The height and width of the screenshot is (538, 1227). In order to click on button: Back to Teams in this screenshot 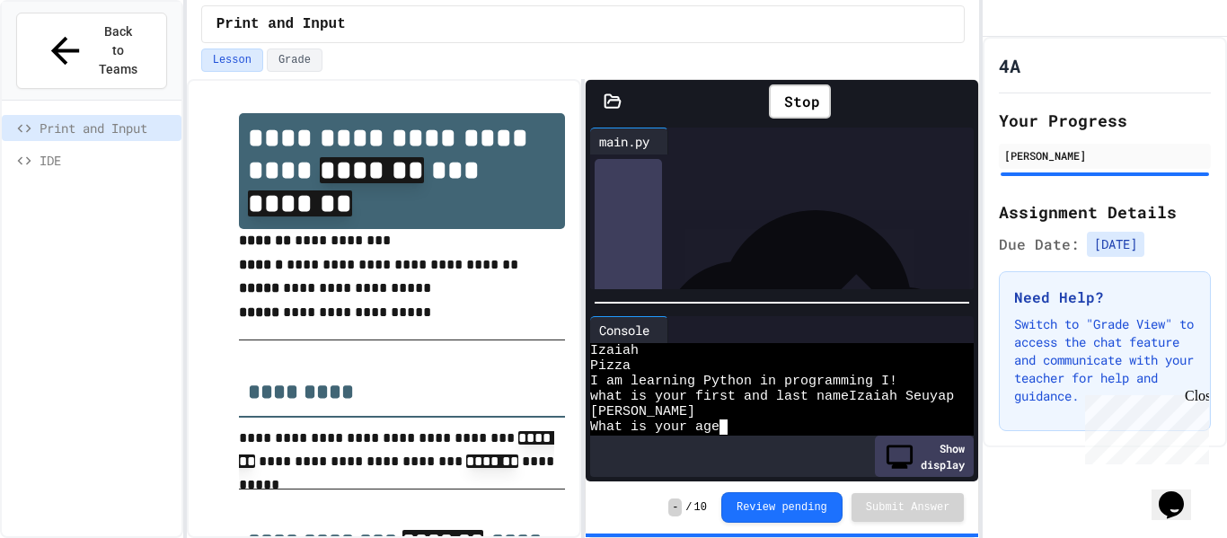, I will do `click(92, 50)`.